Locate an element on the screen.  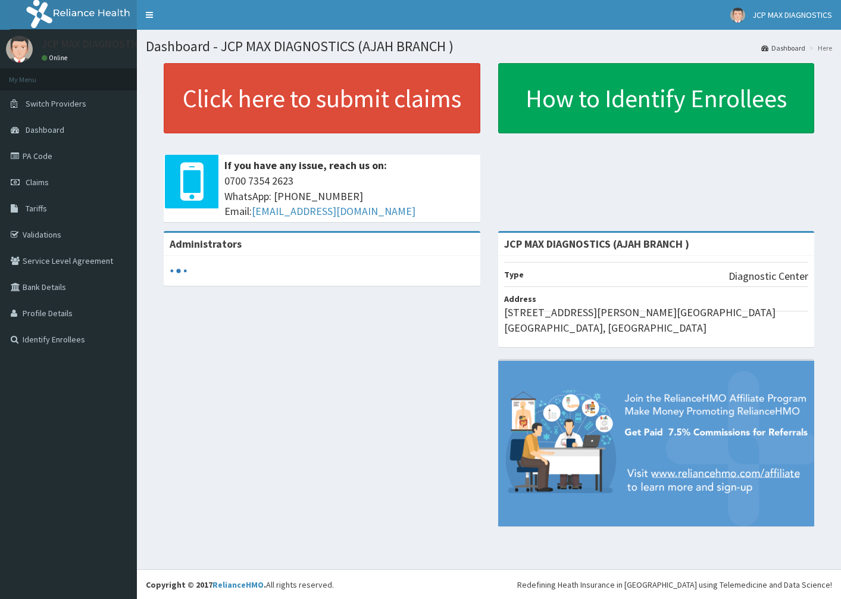
span: Dashboard is located at coordinates (45, 130).